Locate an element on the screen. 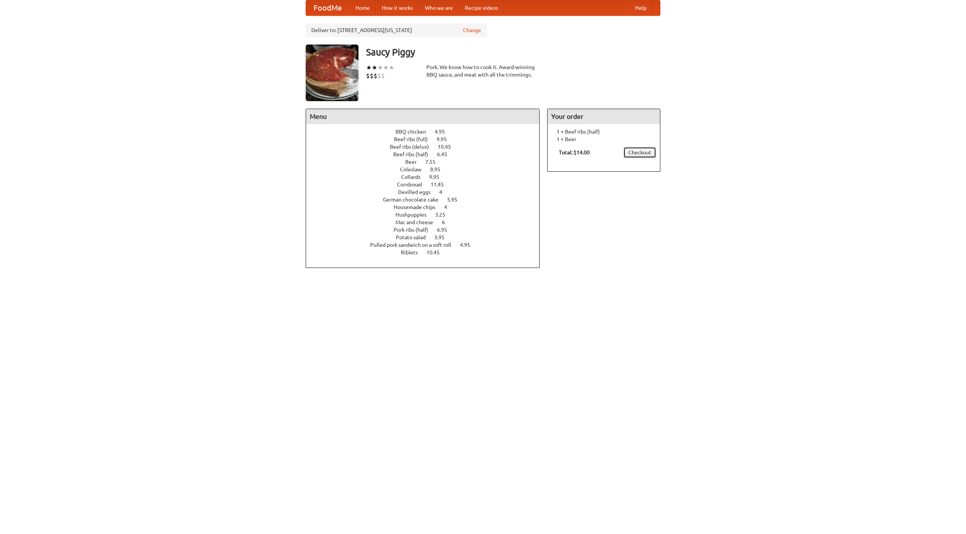 The height and width of the screenshot is (534, 966). a: Change is located at coordinates (472, 30).